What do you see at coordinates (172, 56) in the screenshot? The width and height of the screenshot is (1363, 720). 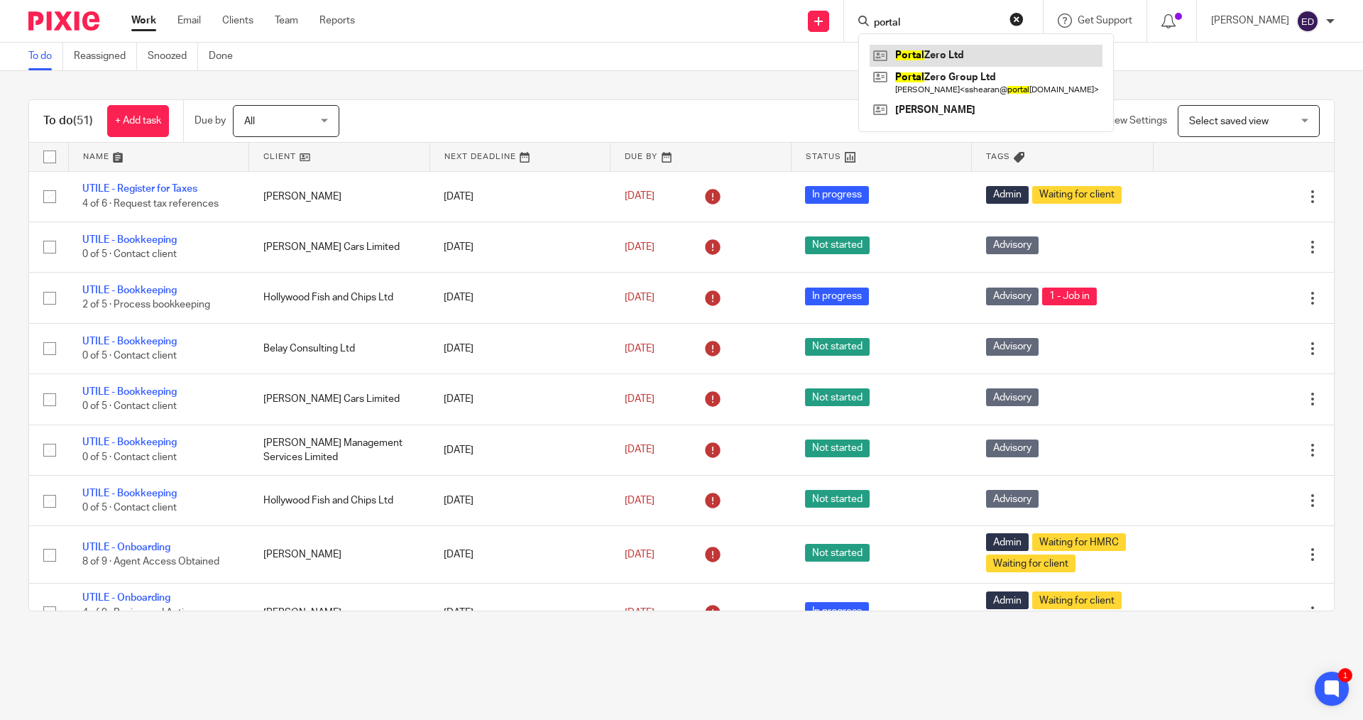 I see `a: Snoozed` at bounding box center [172, 56].